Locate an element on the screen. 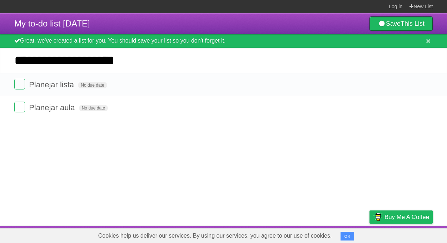  b: This List is located at coordinates (413, 24).